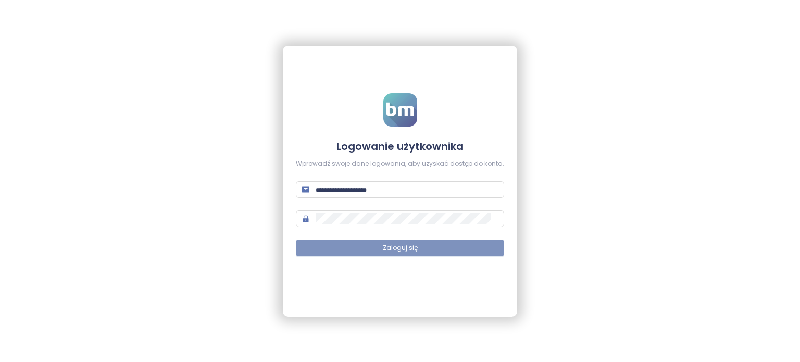 The image size is (800, 362). What do you see at coordinates (306, 189) in the screenshot?
I see `span: mail` at bounding box center [306, 189].